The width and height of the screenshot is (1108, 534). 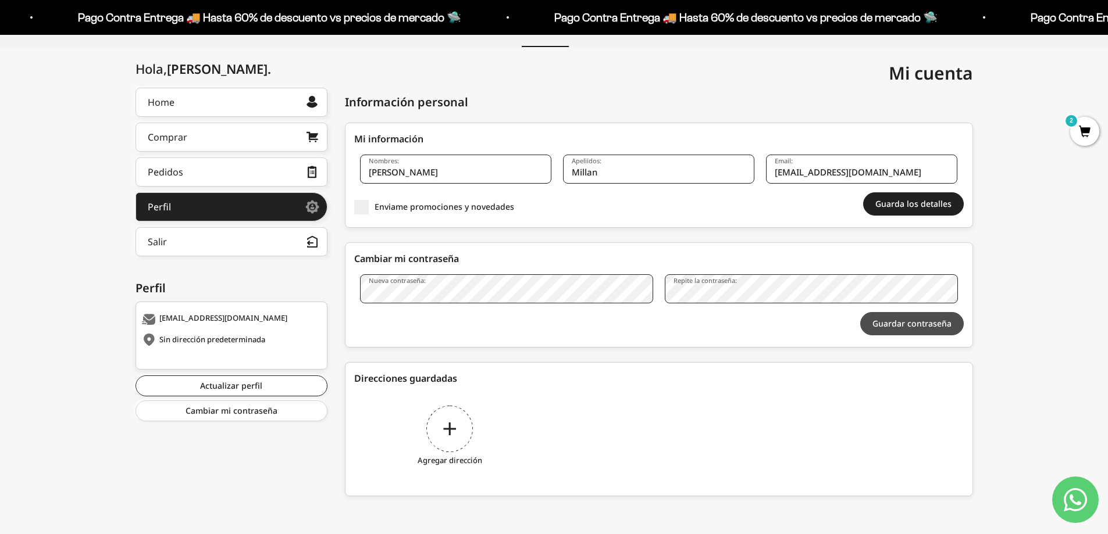 What do you see at coordinates (231, 102) in the screenshot?
I see `a: Home` at bounding box center [231, 102].